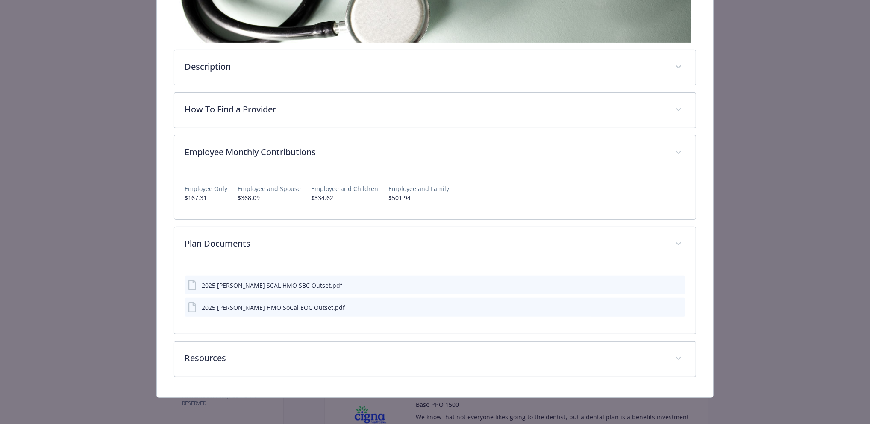 The image size is (870, 424). Describe the element at coordinates (269, 188) in the screenshot. I see `p: Employee and Spouse` at that location.